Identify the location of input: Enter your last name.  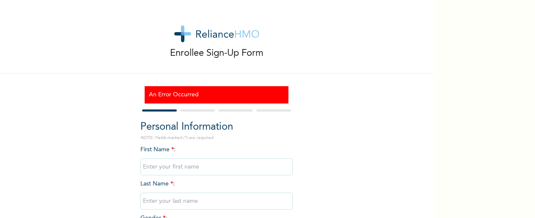
(217, 201).